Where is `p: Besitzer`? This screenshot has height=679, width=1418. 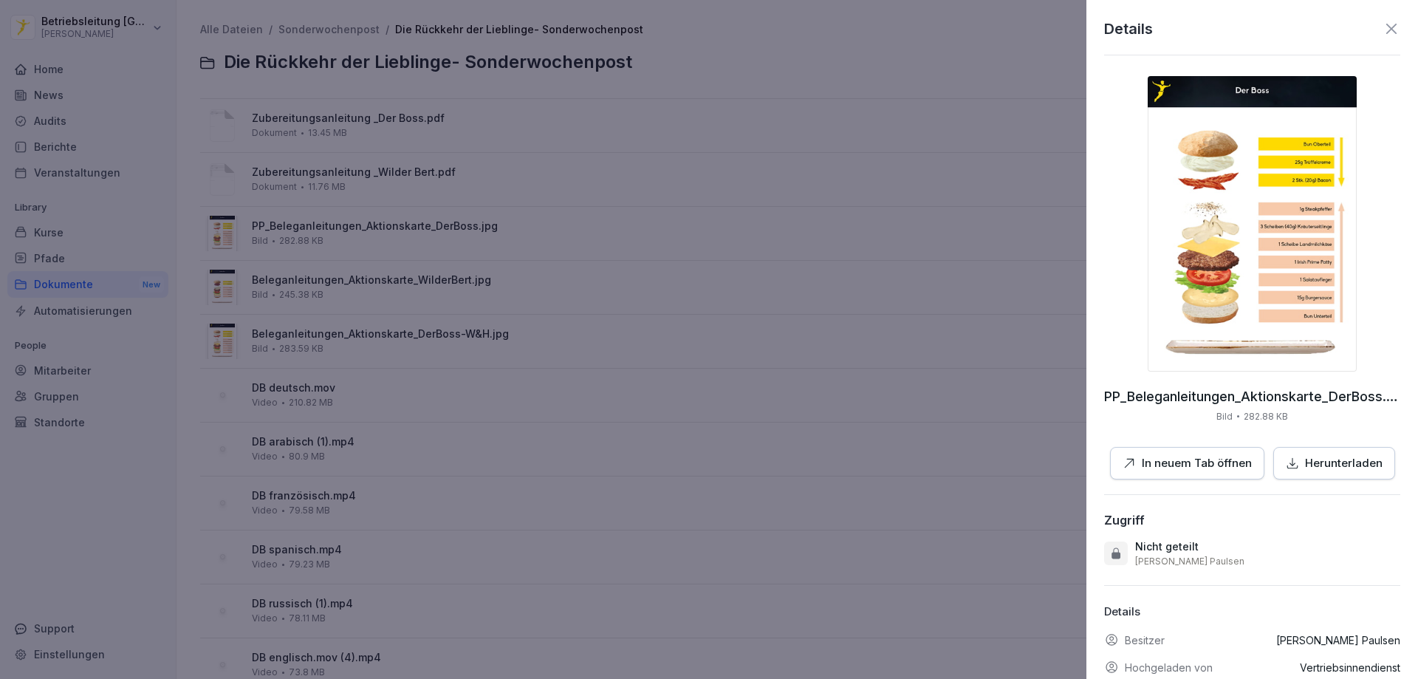
p: Besitzer is located at coordinates (1145, 640).